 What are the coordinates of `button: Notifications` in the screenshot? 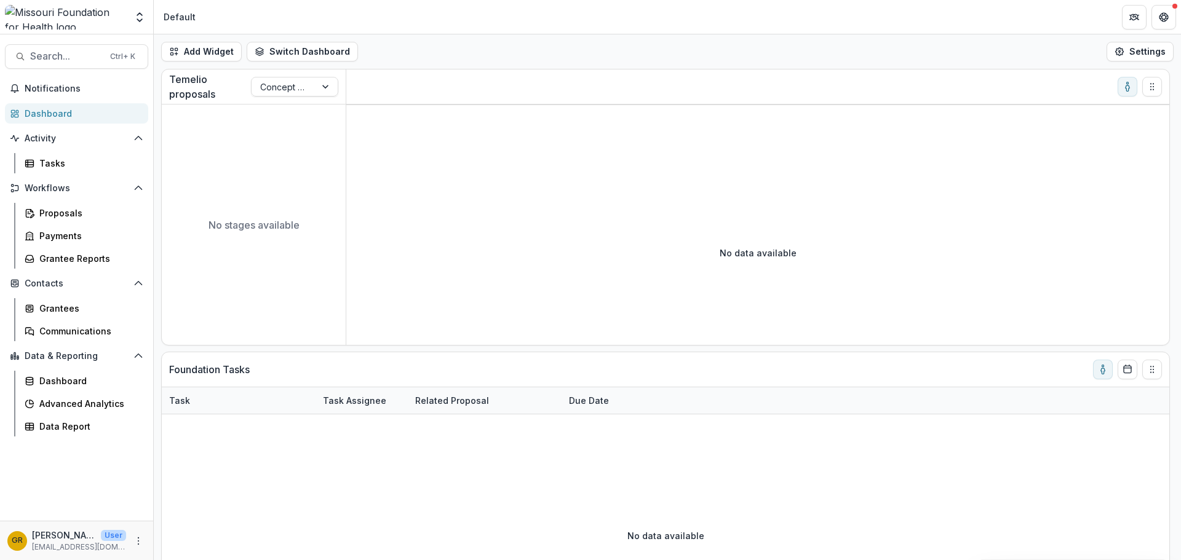 It's located at (76, 89).